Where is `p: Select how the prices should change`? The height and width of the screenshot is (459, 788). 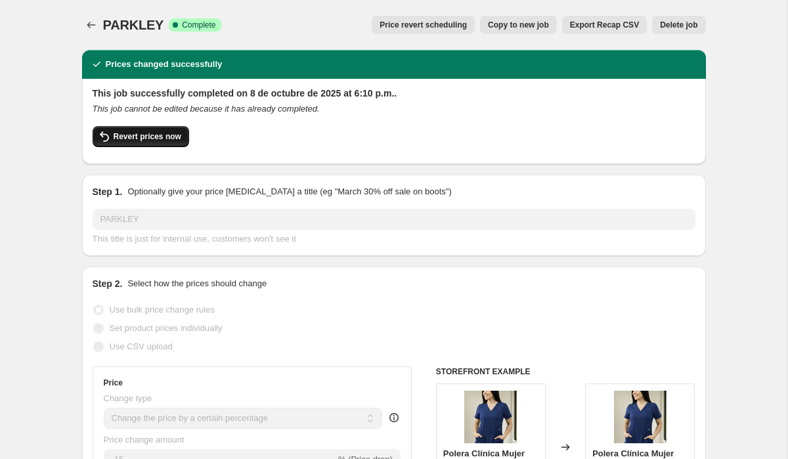
p: Select how the prices should change is located at coordinates (197, 284).